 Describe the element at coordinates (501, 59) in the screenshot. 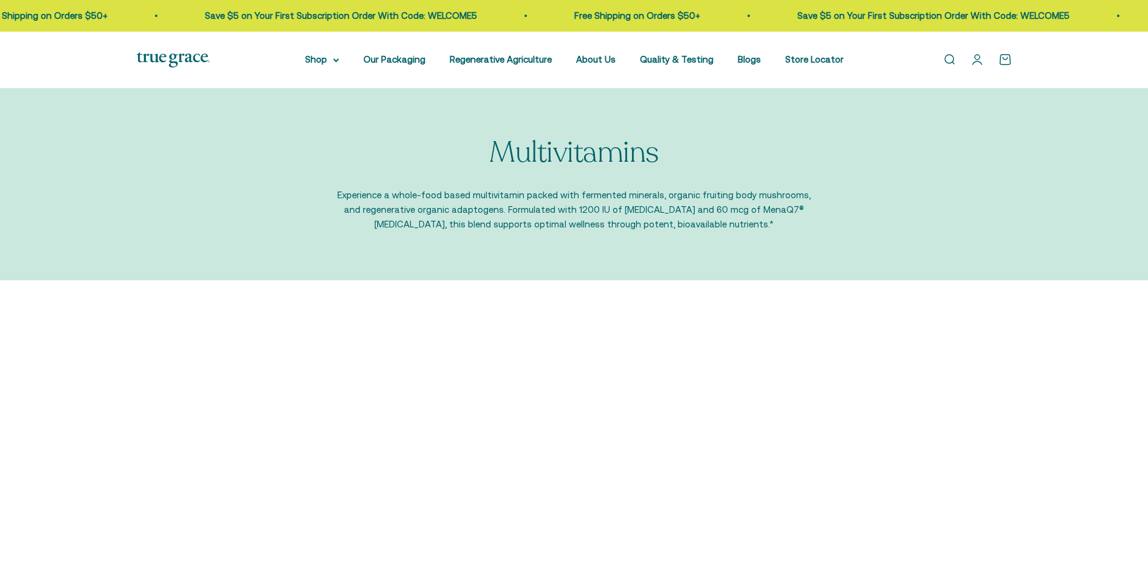

I see `a: Regenerative Agriculture` at that location.